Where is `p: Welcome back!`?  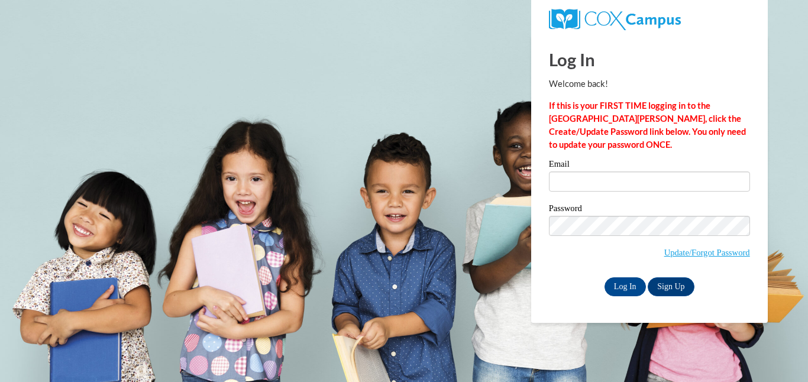
p: Welcome back! is located at coordinates (649, 84).